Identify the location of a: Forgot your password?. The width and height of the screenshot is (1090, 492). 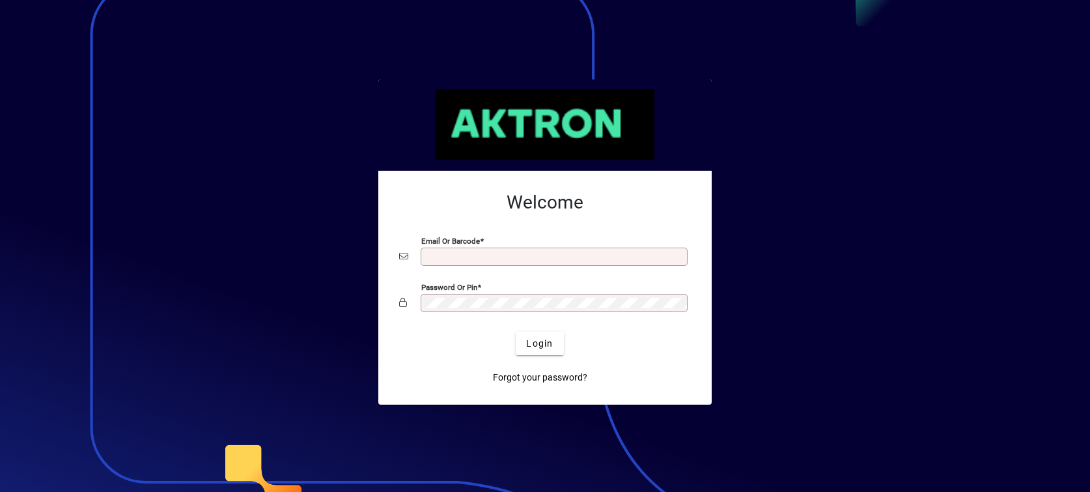
(540, 377).